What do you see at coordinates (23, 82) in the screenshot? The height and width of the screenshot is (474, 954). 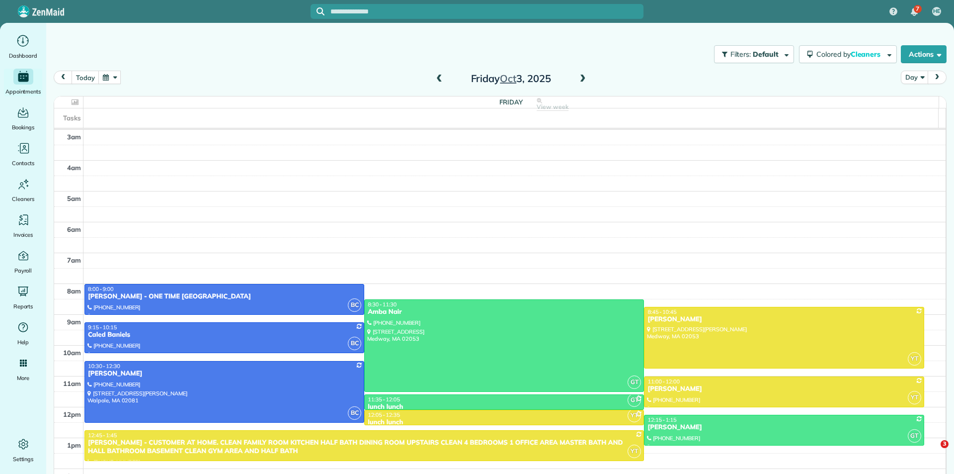 I see `a: Appointments` at bounding box center [23, 82].